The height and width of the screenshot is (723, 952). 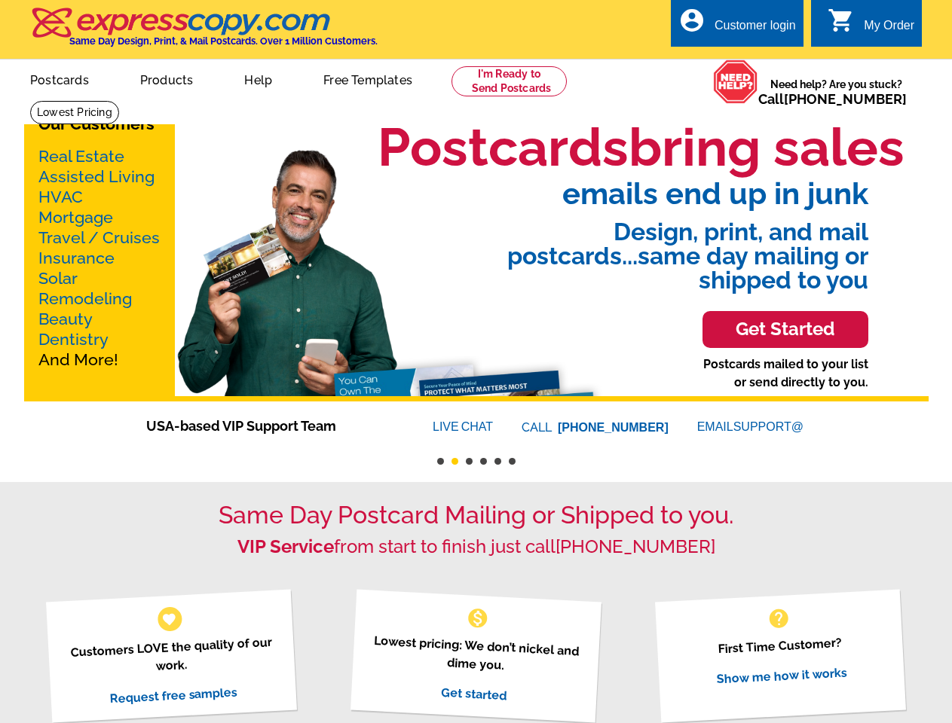 I want to click on span: help, so click(x=778, y=619).